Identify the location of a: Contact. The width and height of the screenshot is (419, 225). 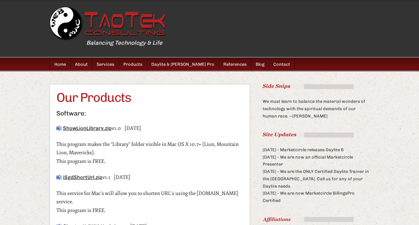
(282, 64).